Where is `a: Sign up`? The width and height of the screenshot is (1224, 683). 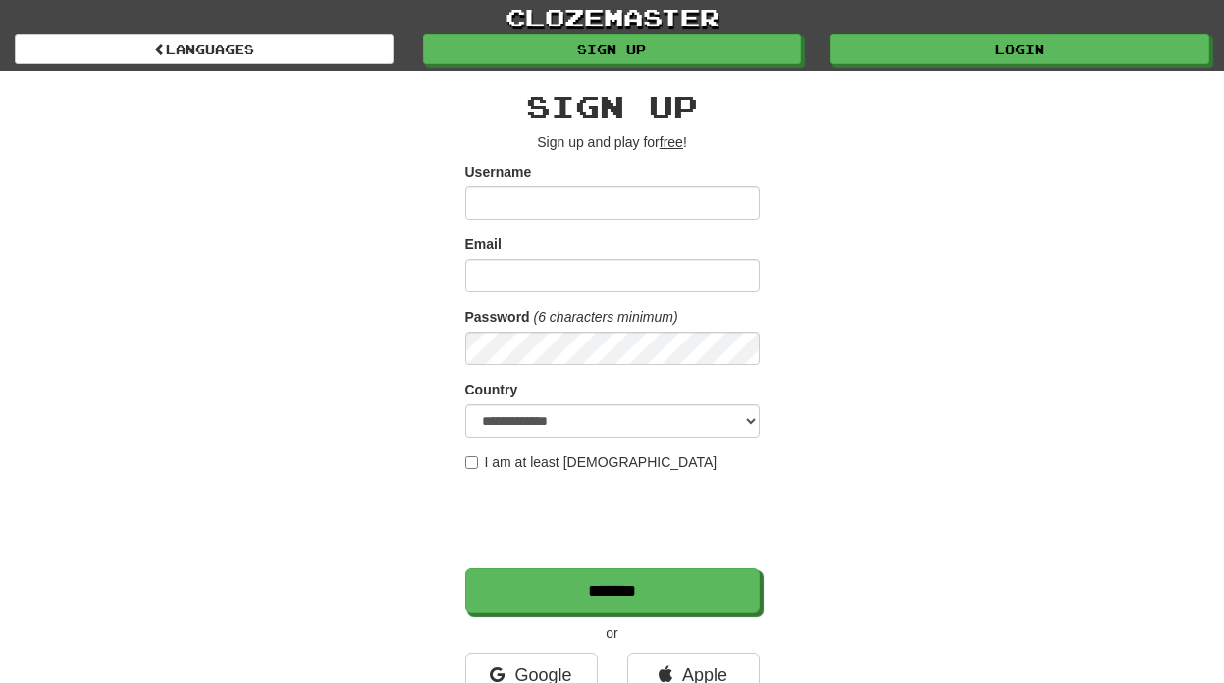 a: Sign up is located at coordinates (613, 49).